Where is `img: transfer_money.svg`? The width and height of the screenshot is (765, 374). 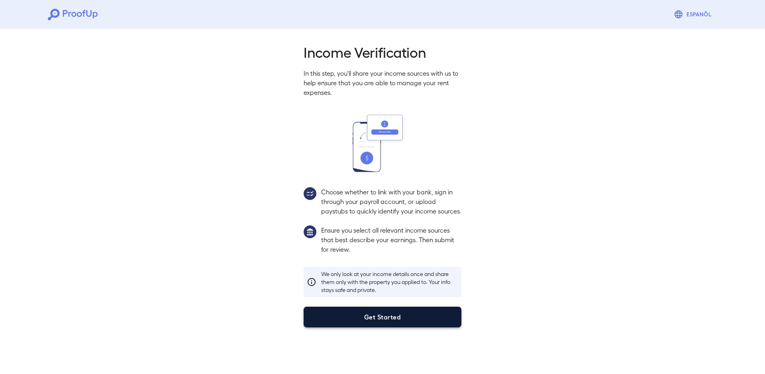
img: transfer_money.svg is located at coordinates (382, 143).